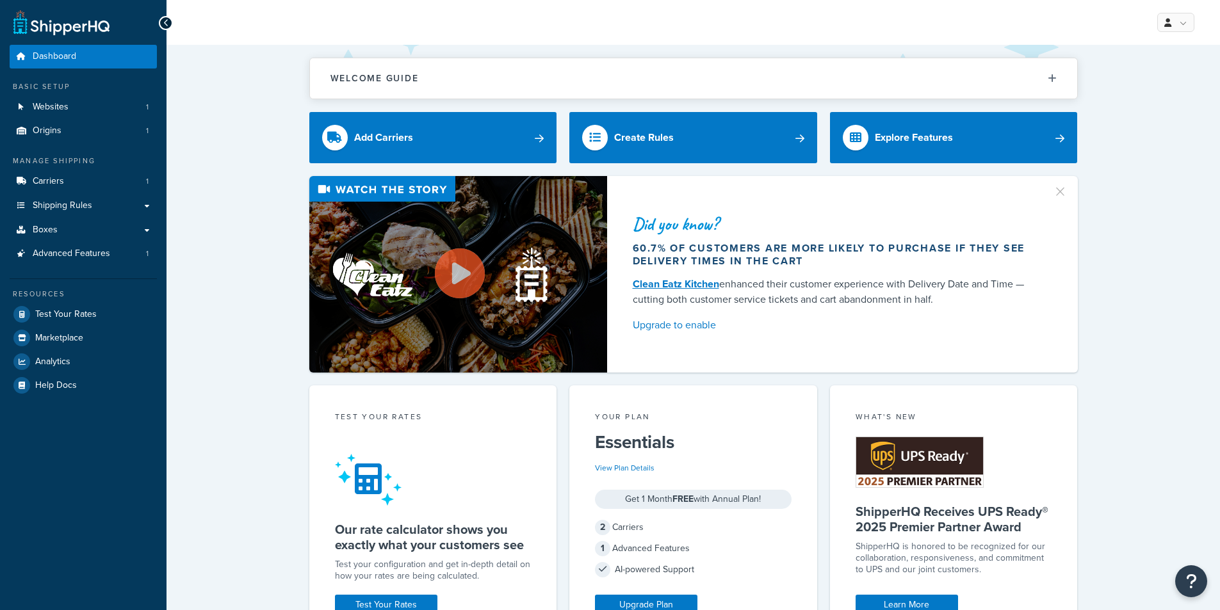 This screenshot has height=610, width=1220. What do you see at coordinates (835, 292) in the screenshot?
I see `div: enhanced their customer experience with Delivery Date and Time — cutting both customer service ti...` at bounding box center [835, 292].